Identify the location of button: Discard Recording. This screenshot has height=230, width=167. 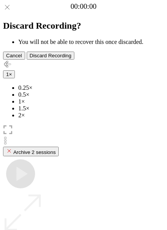
(51, 55).